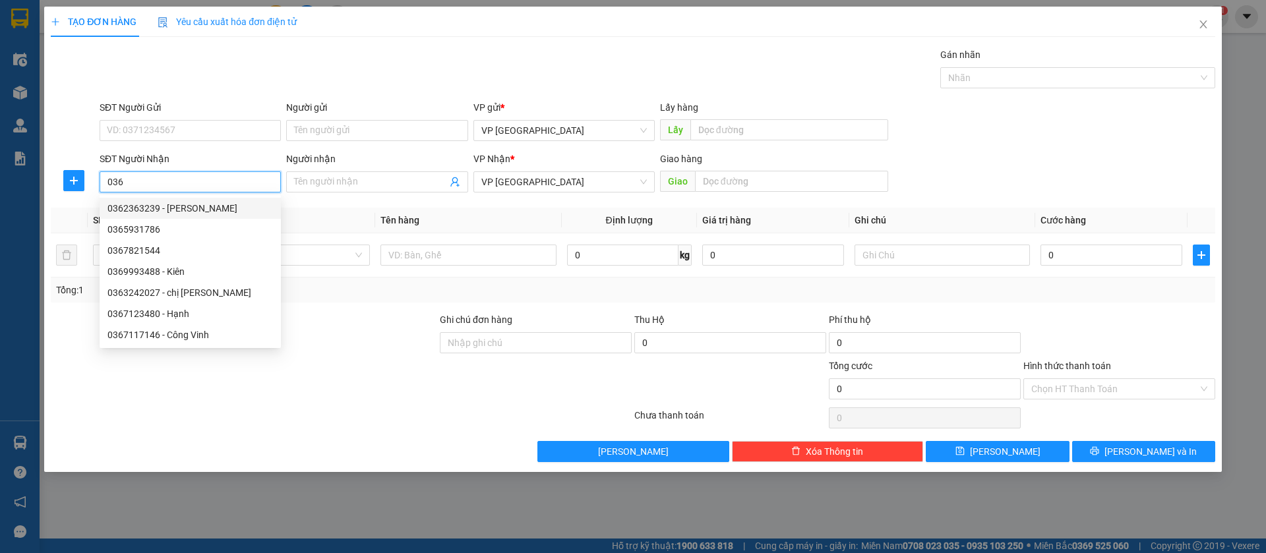 The image size is (1266, 553). Describe the element at coordinates (190, 314) in the screenshot. I see `div: 0367123480 - Hạnh` at that location.